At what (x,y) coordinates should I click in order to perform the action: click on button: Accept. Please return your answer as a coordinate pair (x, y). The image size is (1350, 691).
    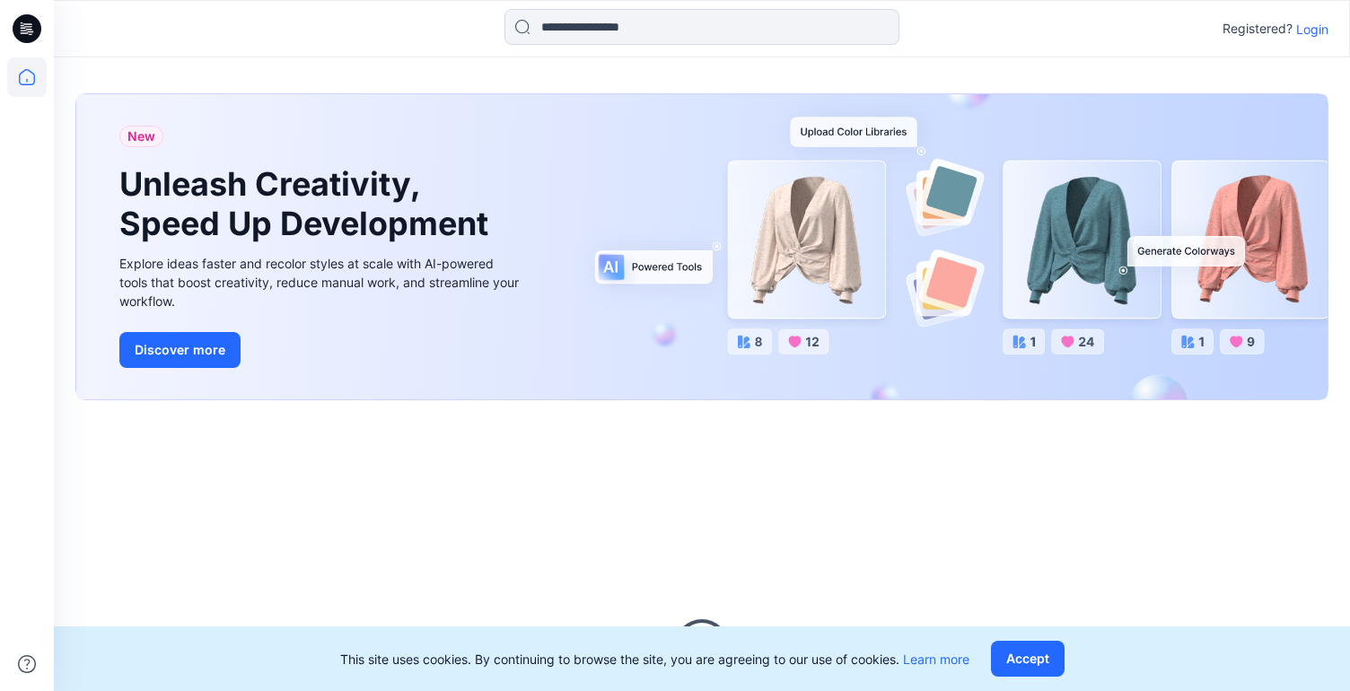
    Looking at the image, I should click on (1028, 659).